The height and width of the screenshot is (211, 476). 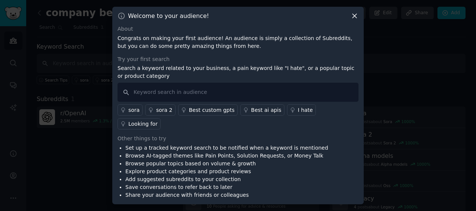 What do you see at coordinates (227, 195) in the screenshot?
I see `li: Share your audience with friends or colleagues` at bounding box center [227, 195].